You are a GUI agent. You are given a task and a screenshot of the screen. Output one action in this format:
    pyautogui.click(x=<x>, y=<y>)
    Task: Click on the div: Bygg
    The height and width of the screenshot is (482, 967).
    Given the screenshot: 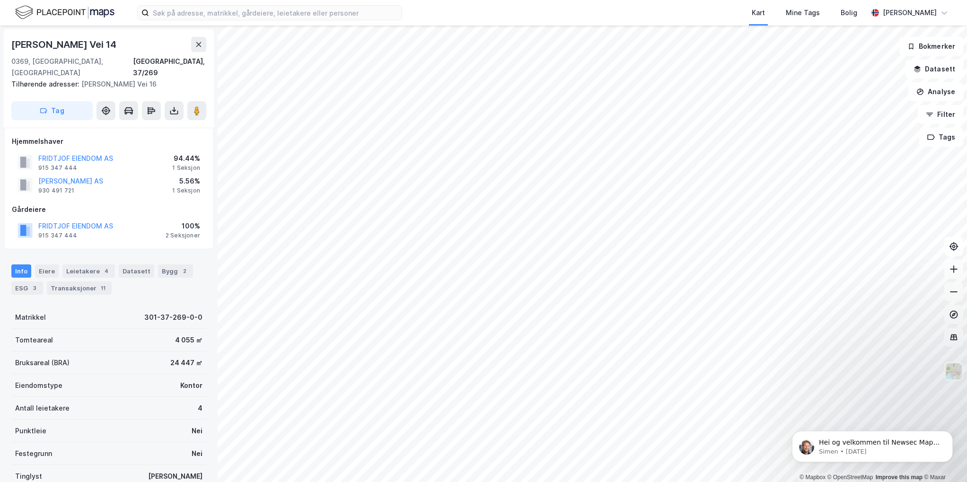 What is the action you would take?
    pyautogui.click(x=176, y=271)
    